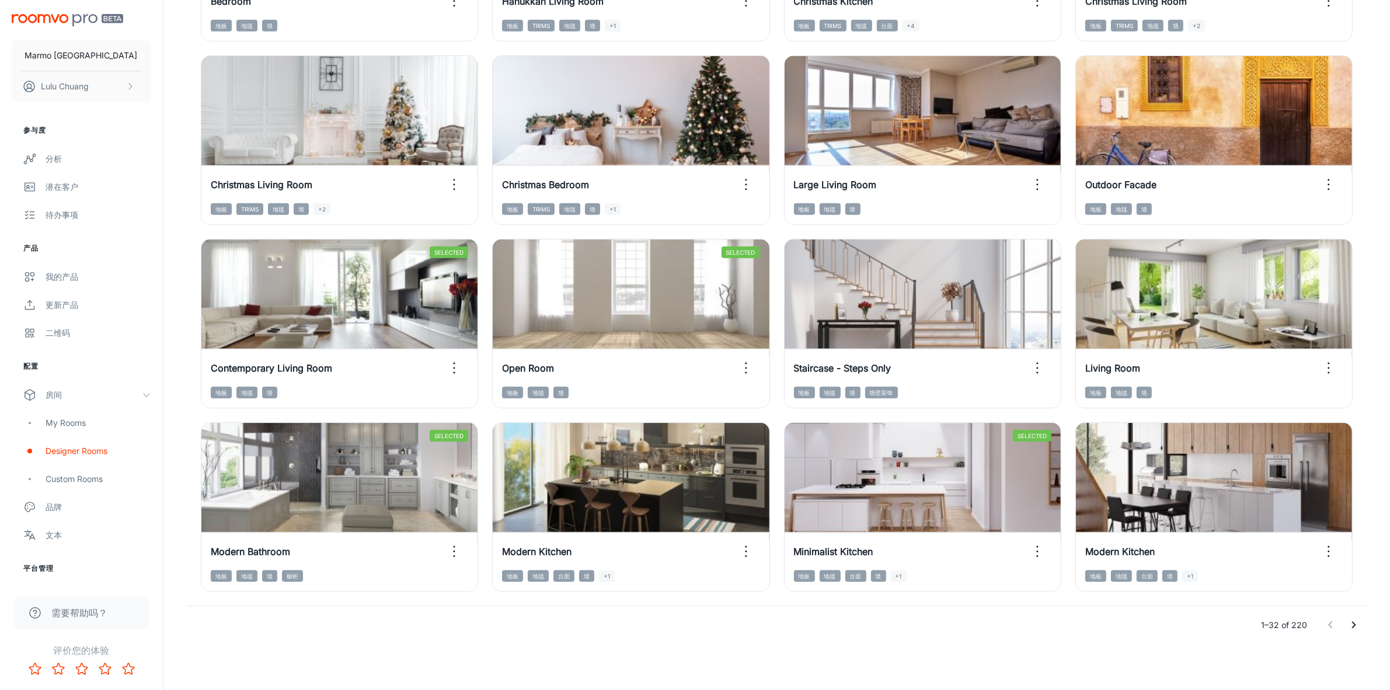  I want to click on button: Rate 3 star, so click(82, 669).